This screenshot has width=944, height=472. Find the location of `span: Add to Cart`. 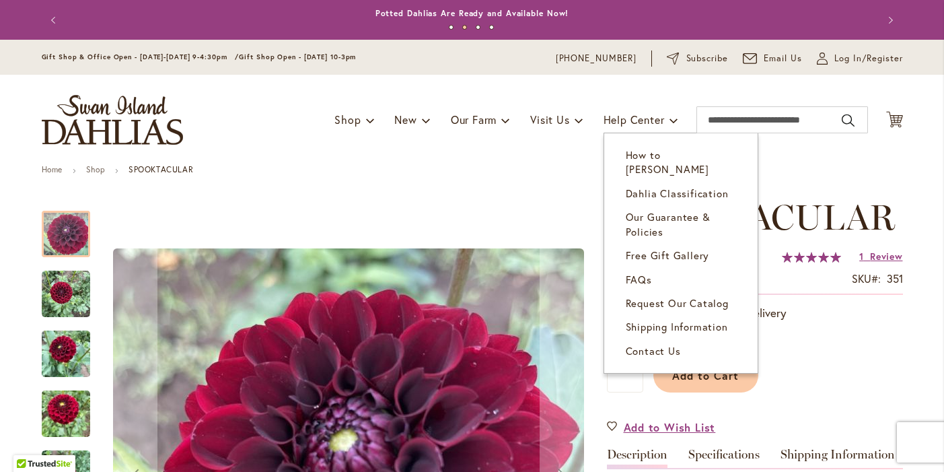

span: Add to Cart is located at coordinates (705, 375).